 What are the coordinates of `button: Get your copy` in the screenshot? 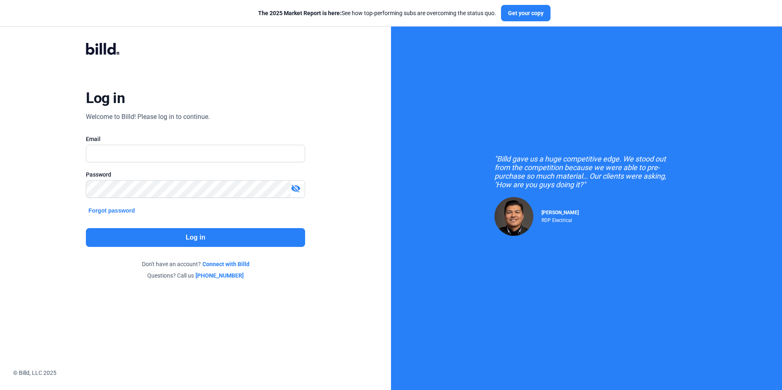 It's located at (526, 13).